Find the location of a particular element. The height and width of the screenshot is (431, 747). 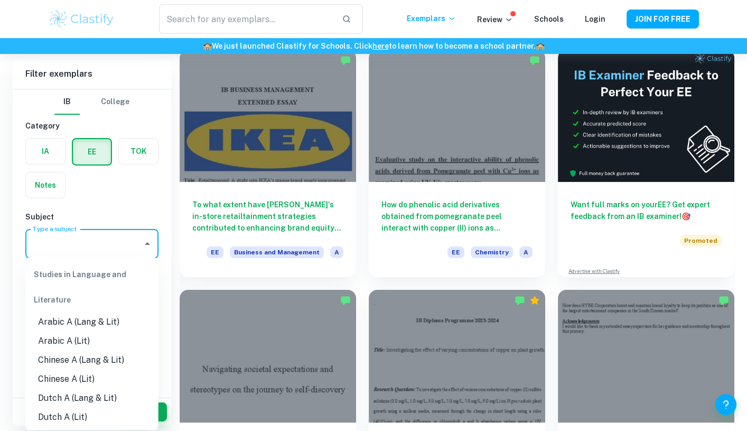

button: Notes is located at coordinates (45, 185).